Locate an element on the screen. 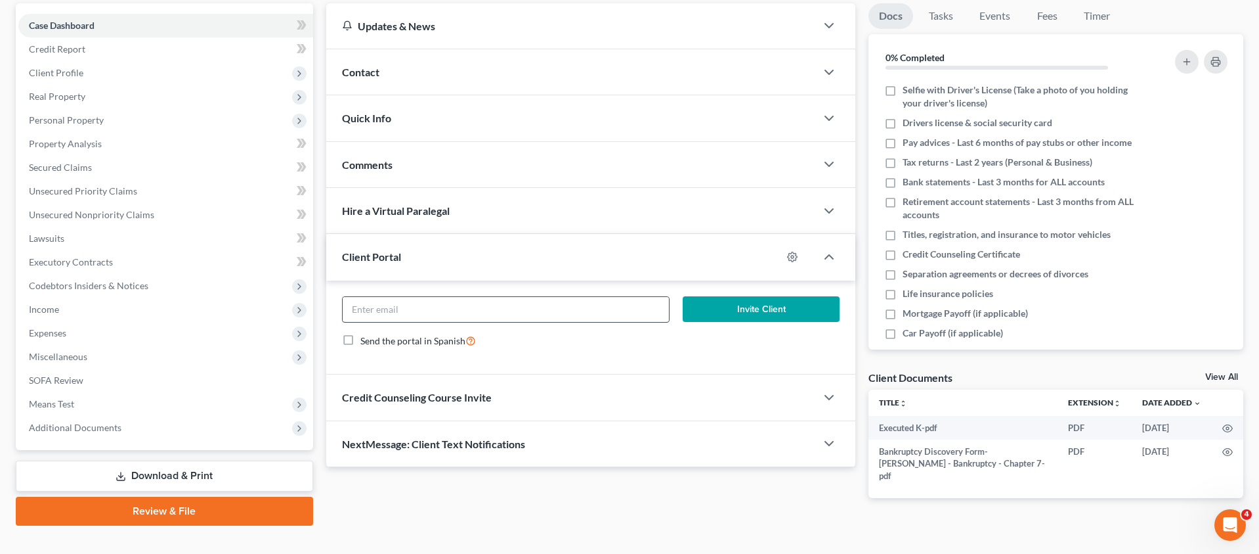  span: Client Portal is located at coordinates (372, 256).